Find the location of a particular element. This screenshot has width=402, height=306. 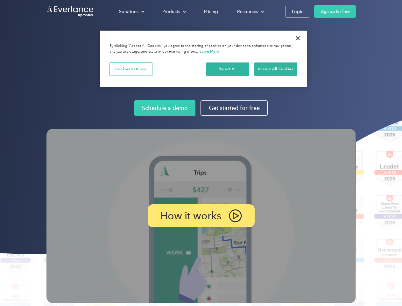

button: Cookies Settings is located at coordinates (131, 69).